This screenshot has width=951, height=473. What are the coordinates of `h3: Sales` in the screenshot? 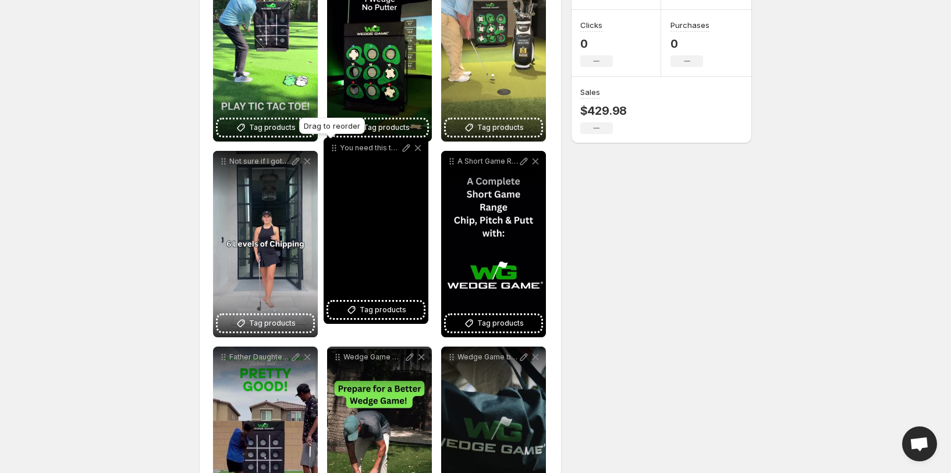 It's located at (590, 92).